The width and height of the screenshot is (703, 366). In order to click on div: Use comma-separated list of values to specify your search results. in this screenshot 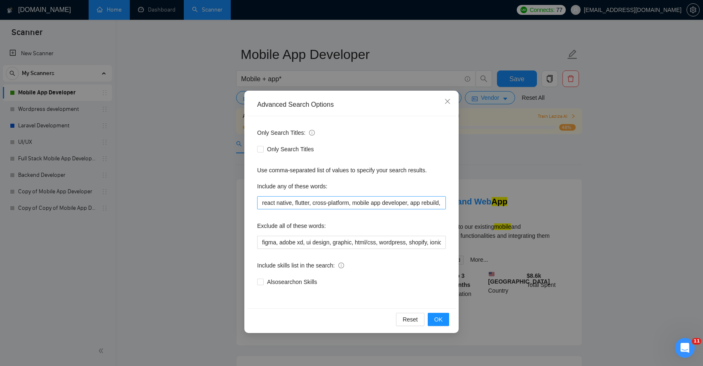, I will do `click(352, 170)`.